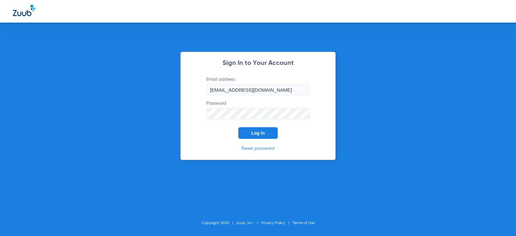 The width and height of the screenshot is (516, 236). Describe the element at coordinates (273, 223) in the screenshot. I see `a: Privacy Policy` at that location.